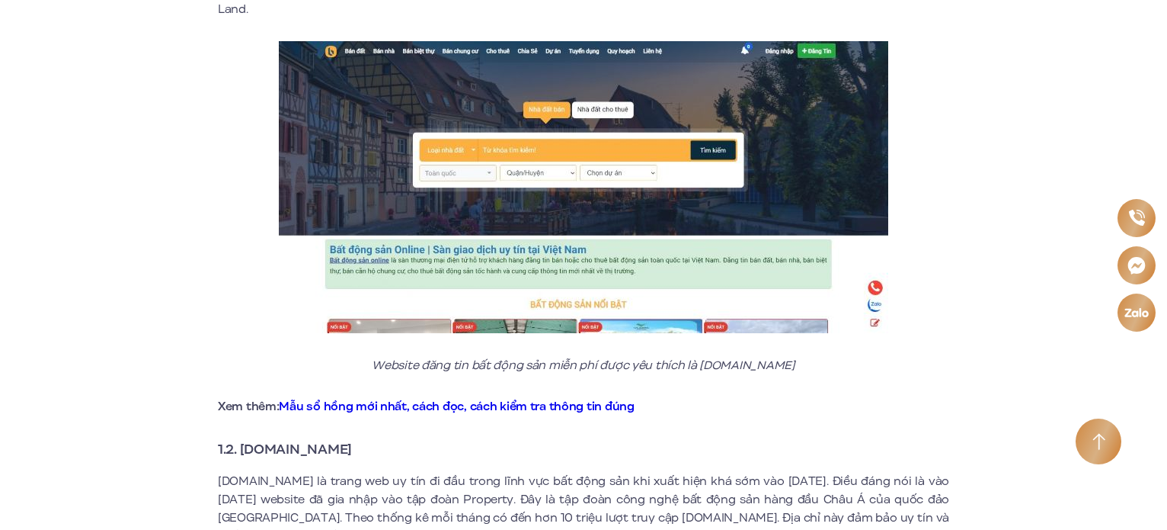 The width and height of the screenshot is (1167, 530). What do you see at coordinates (584, 187) in the screenshot?
I see `img: Website đăng tin bất động sản miễn phí được yêu thích là Batdongsanonline.vn` at bounding box center [584, 187].